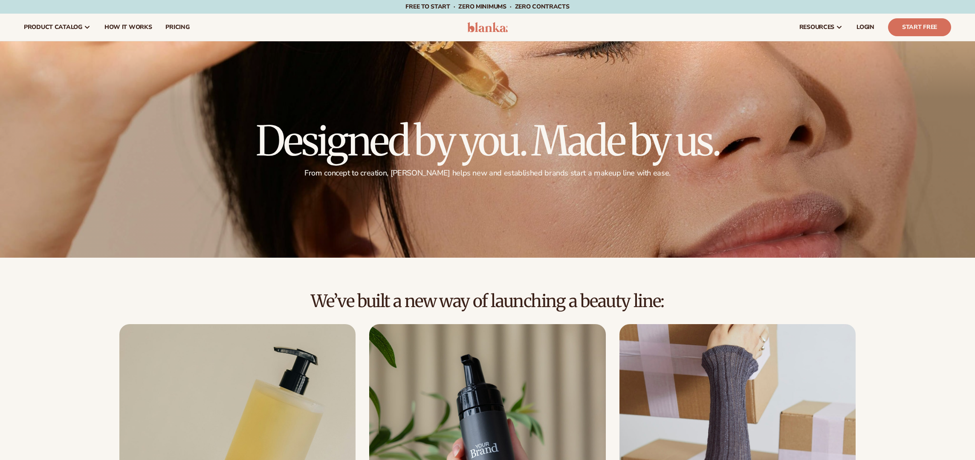 This screenshot has height=460, width=975. Describe the element at coordinates (487, 27) in the screenshot. I see `img: logo` at that location.